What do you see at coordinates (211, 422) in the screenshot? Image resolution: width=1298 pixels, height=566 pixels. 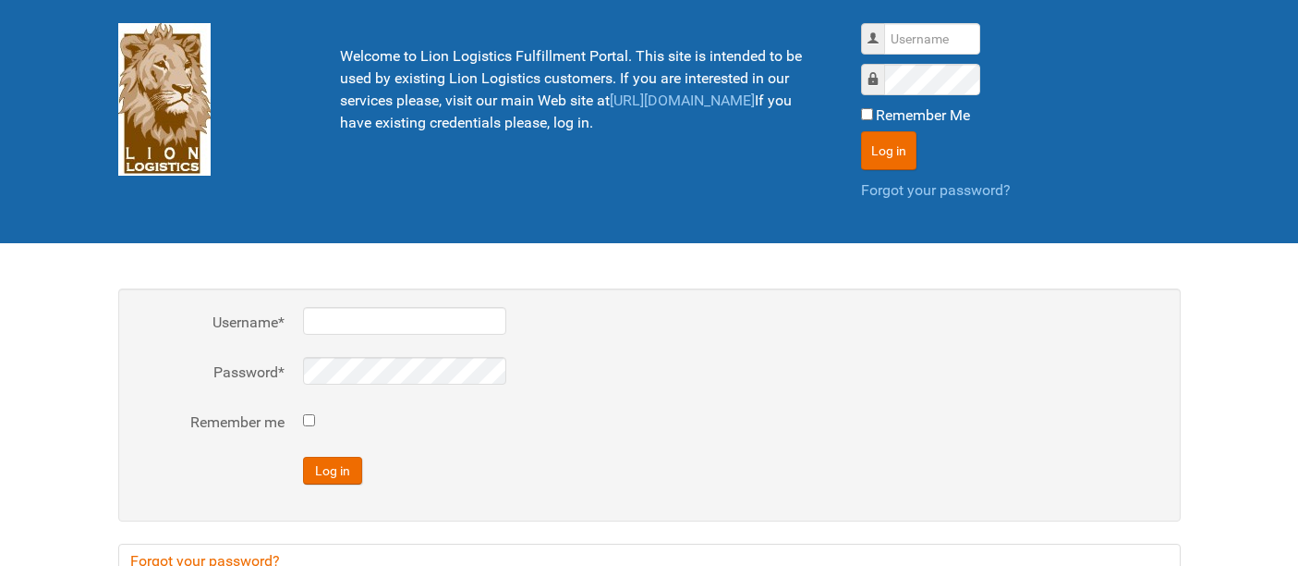 I see `label: Remember me` at bounding box center [211, 422].